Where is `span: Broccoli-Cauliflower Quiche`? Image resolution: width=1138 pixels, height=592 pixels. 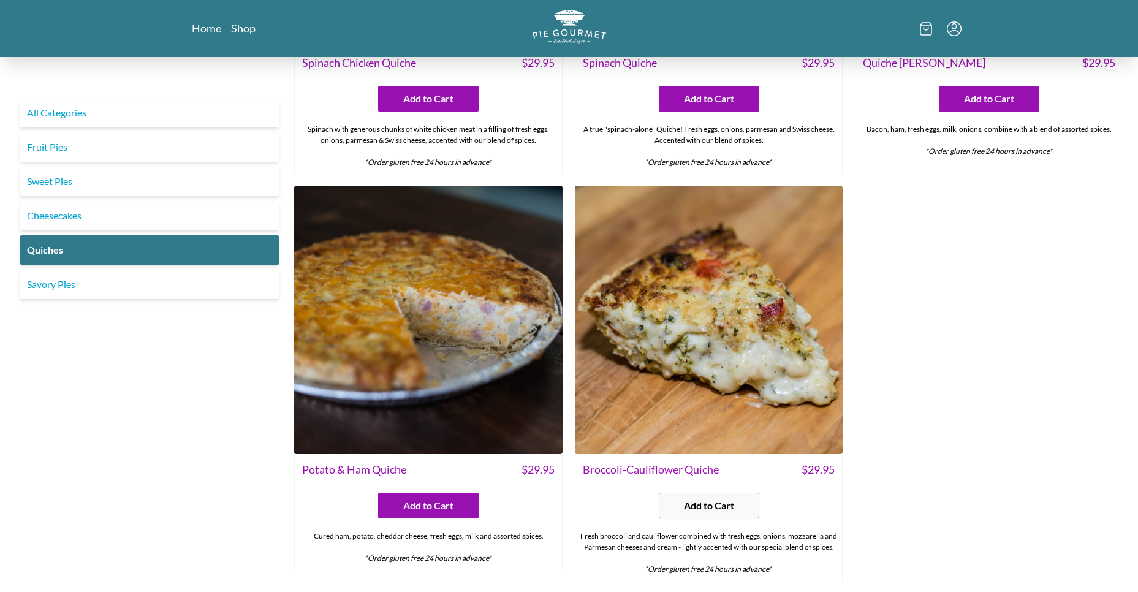 span: Broccoli-Cauliflower Quiche is located at coordinates (651, 469).